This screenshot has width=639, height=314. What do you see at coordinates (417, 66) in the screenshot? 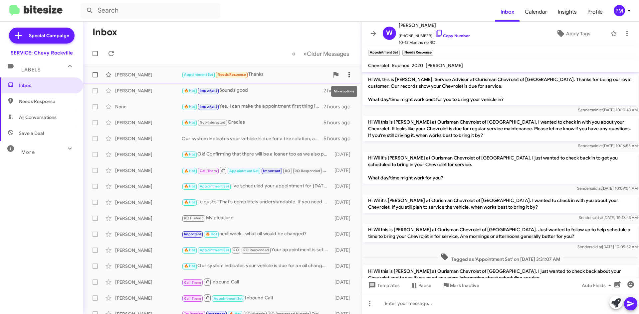
I see `span: 2020` at bounding box center [417, 66].